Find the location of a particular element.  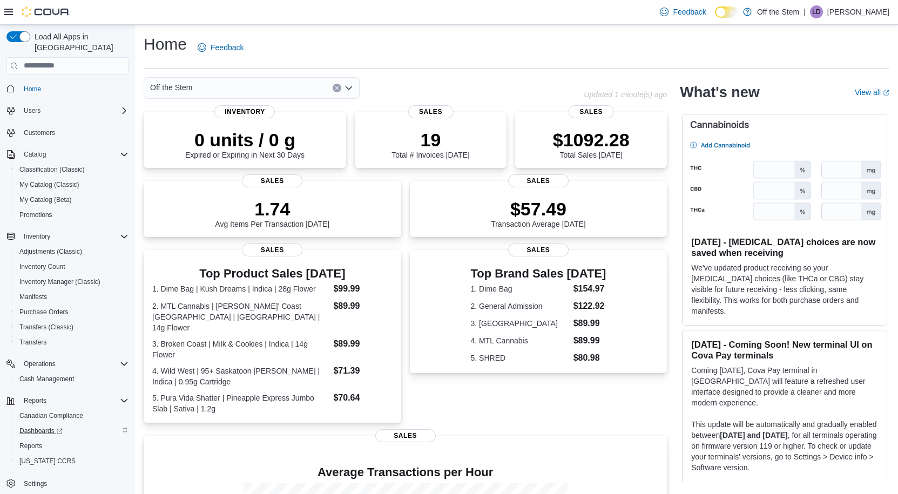

span: Dashboards is located at coordinates (72, 431).